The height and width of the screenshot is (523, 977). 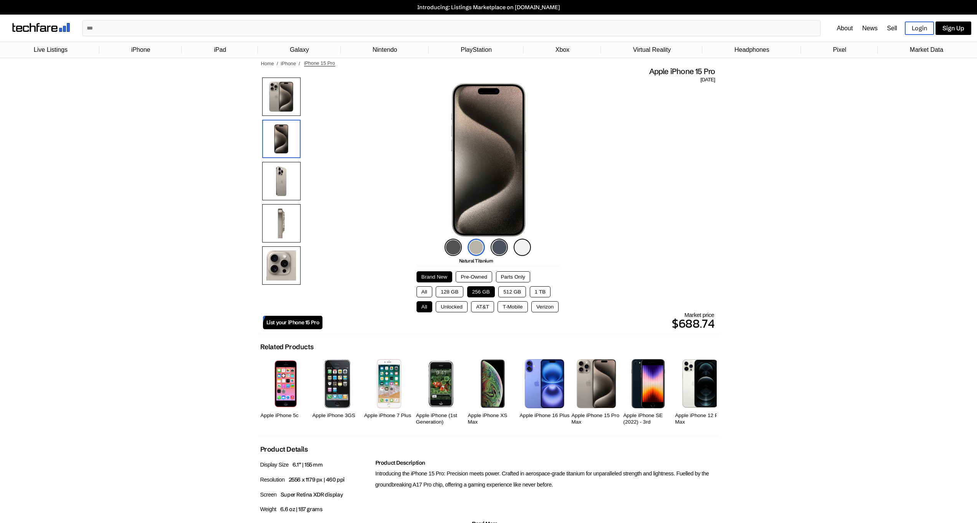 What do you see at coordinates (493, 383) in the screenshot?
I see `img: iPhone XS Max` at bounding box center [493, 383].